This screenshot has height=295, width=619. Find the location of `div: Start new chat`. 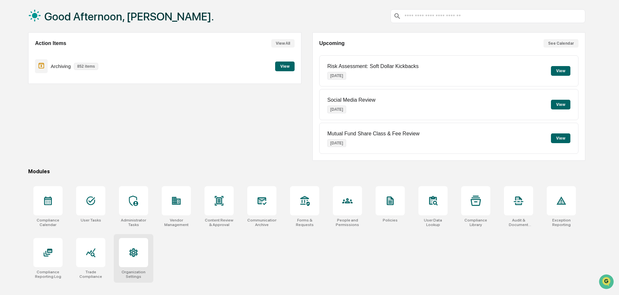

div: Start new chat is located at coordinates (64, 53).